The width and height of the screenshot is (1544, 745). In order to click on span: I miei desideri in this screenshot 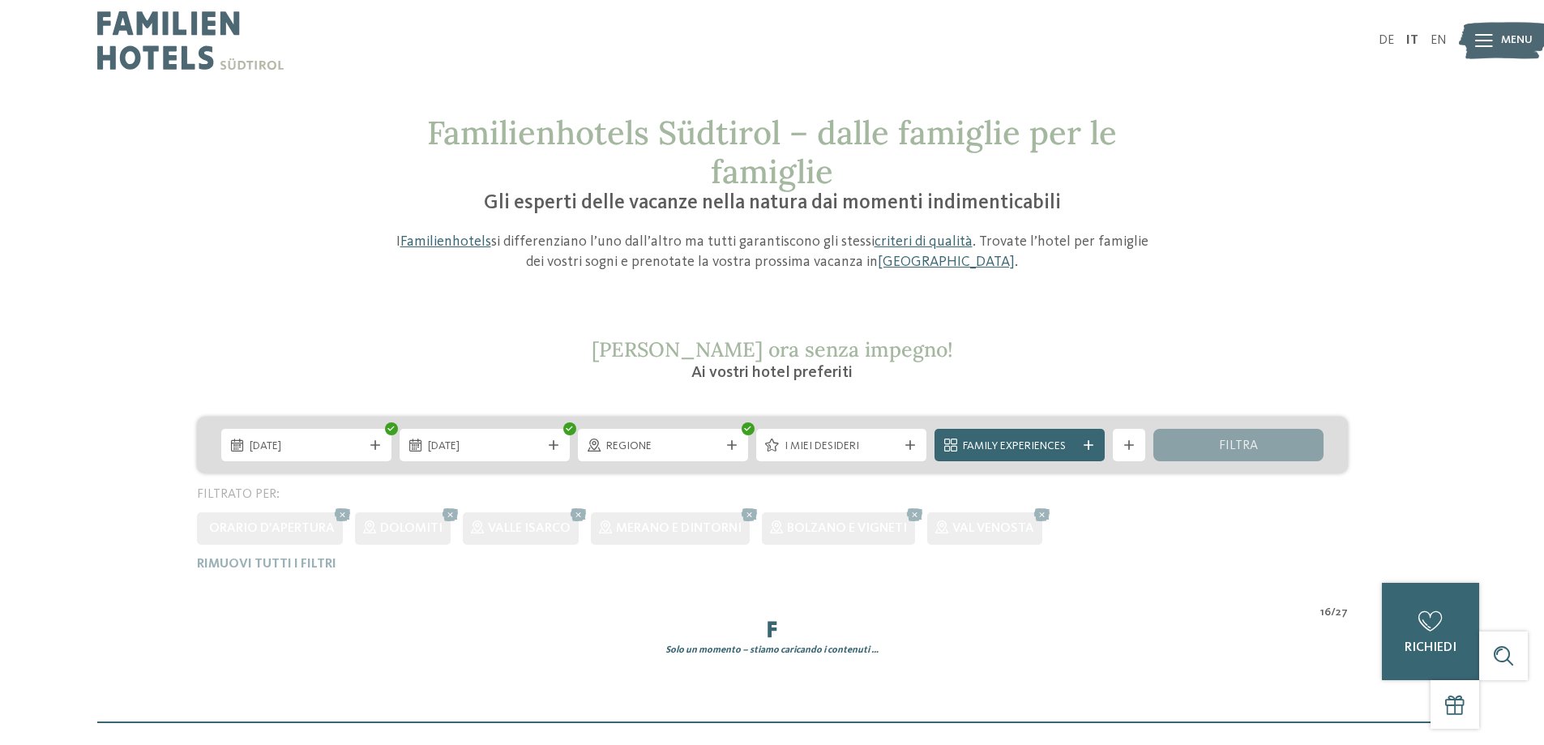, I will do `click(841, 447)`.